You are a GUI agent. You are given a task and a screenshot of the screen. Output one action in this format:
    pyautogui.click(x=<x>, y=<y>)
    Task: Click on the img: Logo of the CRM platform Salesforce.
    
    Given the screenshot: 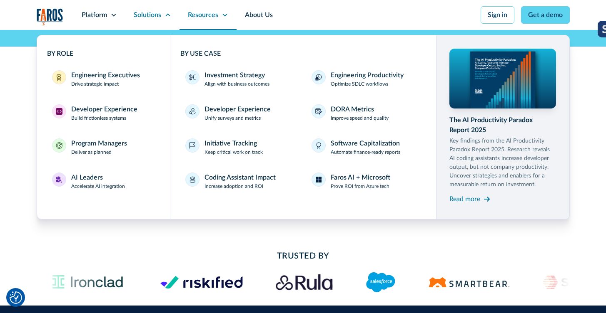 What is the action you would take?
    pyautogui.click(x=380, y=283)
    